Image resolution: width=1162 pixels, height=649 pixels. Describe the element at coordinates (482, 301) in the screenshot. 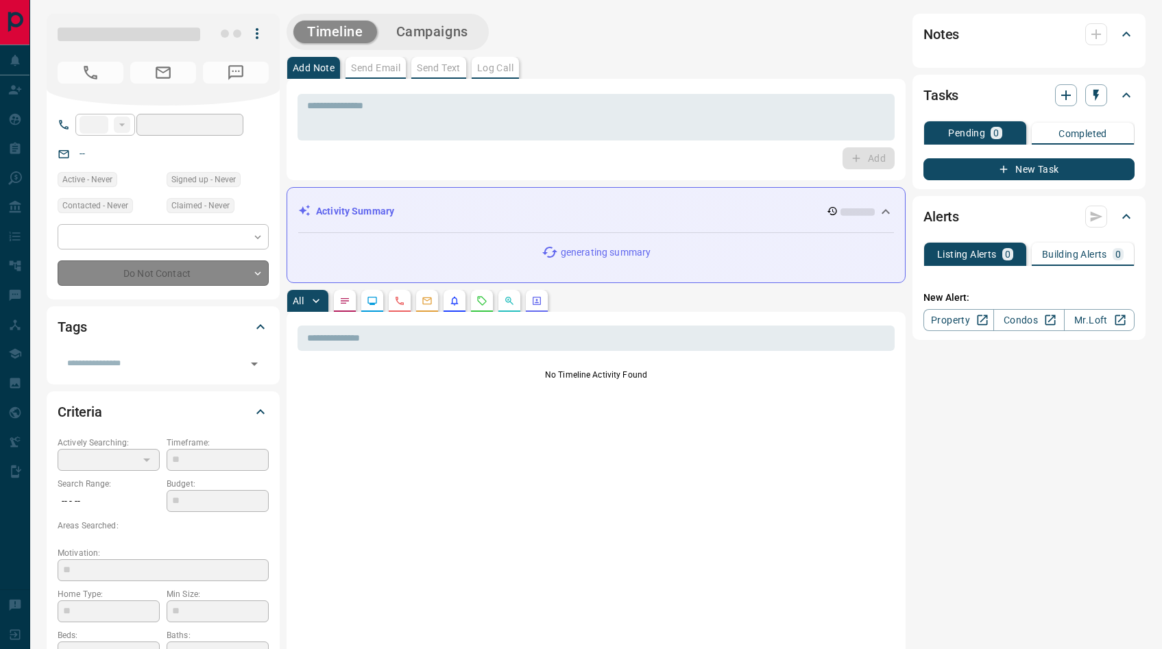

I see `svg: Requests` at that location.